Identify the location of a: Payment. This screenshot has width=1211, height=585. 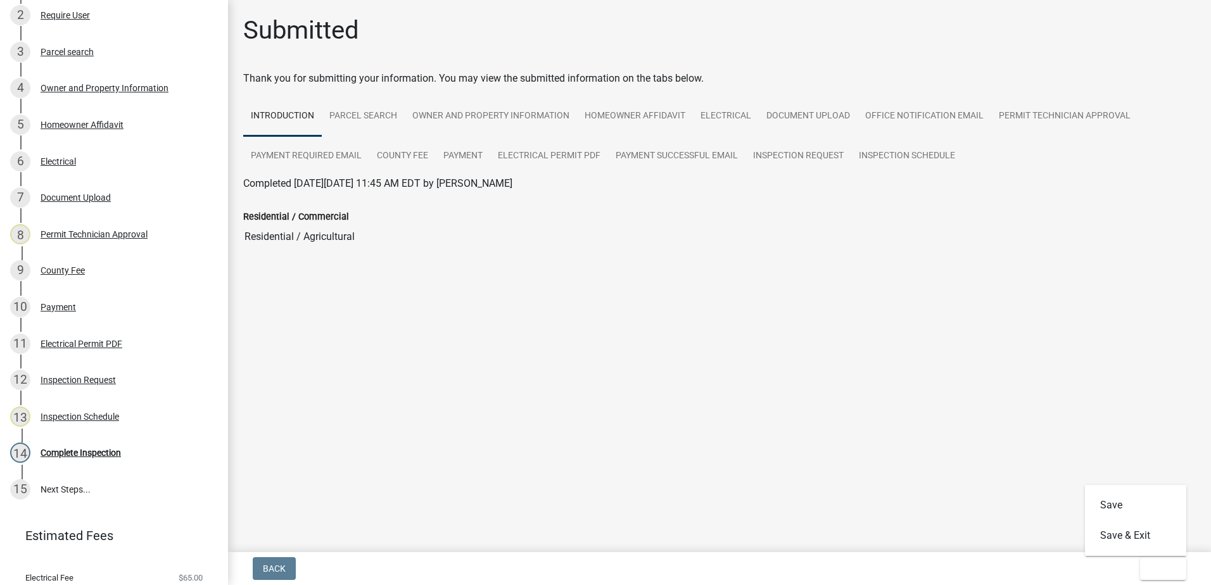
(463, 157).